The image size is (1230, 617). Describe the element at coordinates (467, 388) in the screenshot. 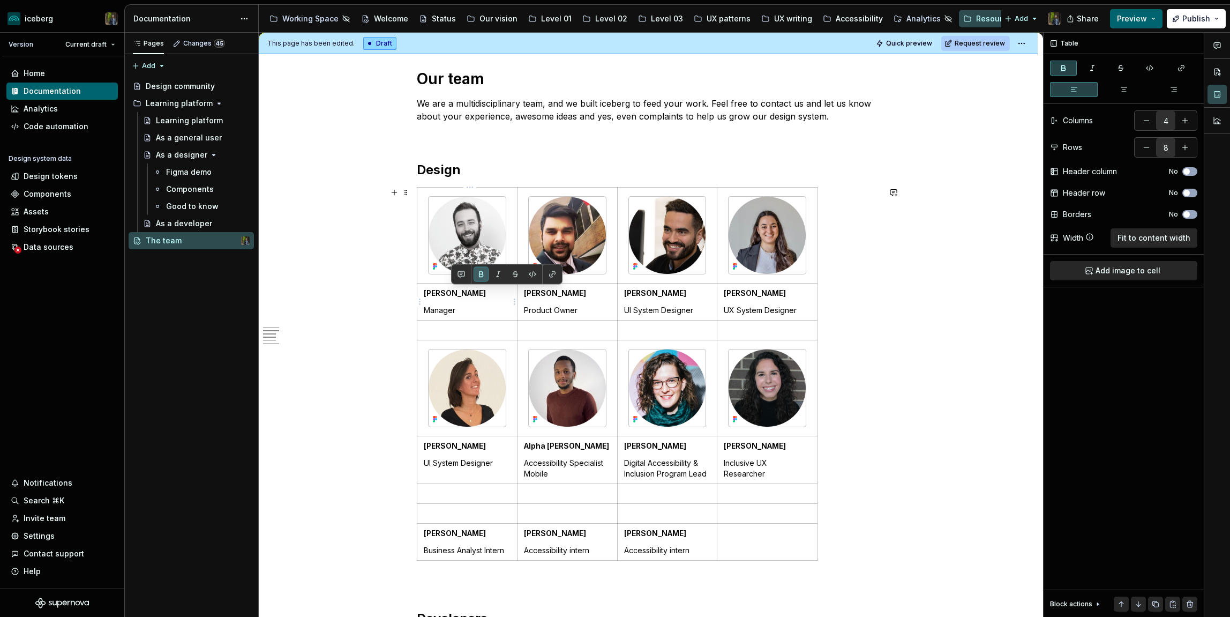

I see `img: 434c8a79-234e-4127-8702-7781ed6faf93.png` at that location.